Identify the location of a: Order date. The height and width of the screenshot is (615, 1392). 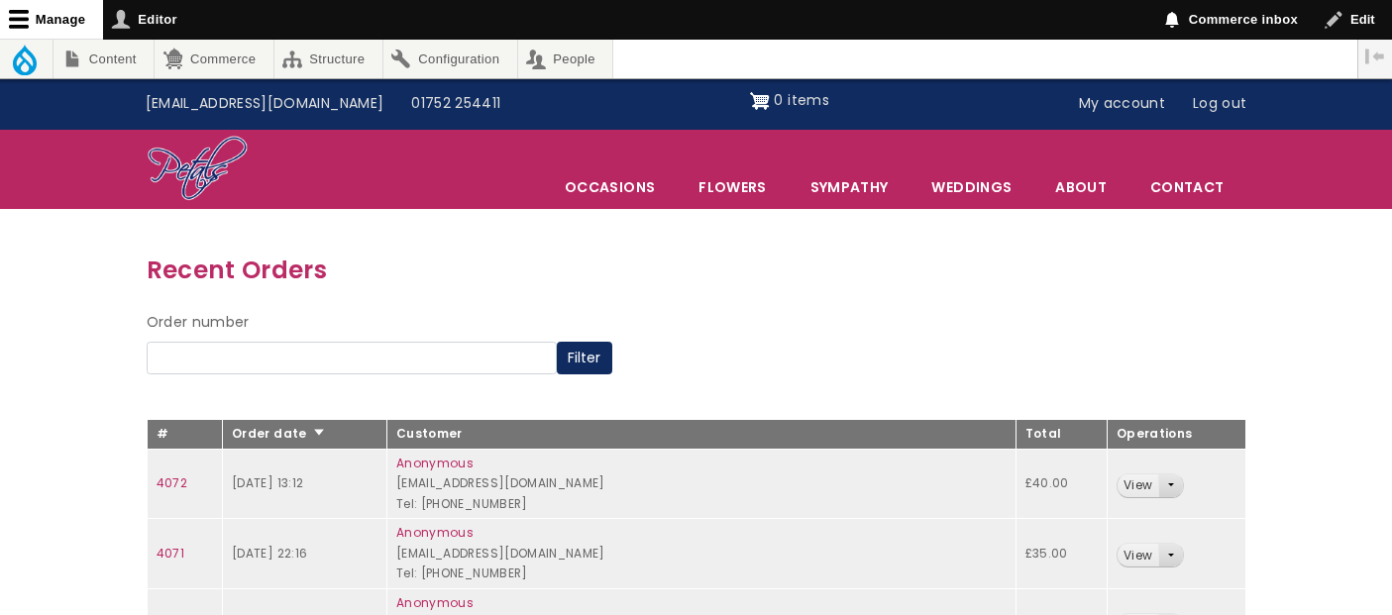
(278, 433).